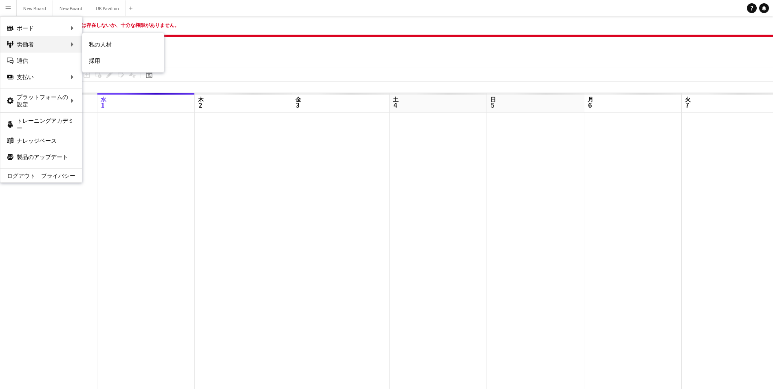  I want to click on div: 労働者, so click(41, 44).